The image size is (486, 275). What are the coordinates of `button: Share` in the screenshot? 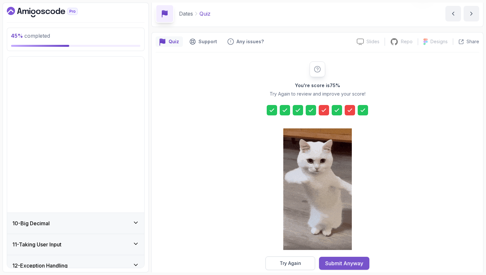 It's located at (466, 42).